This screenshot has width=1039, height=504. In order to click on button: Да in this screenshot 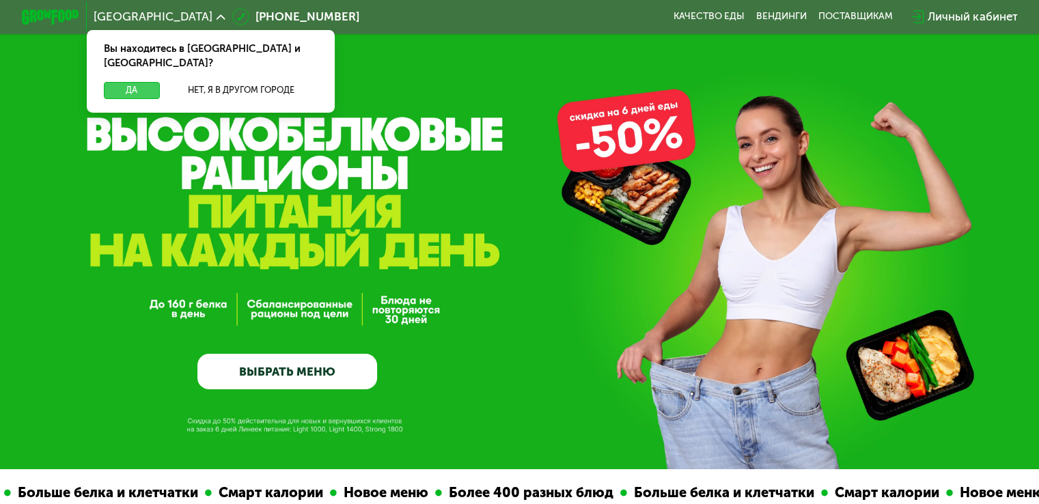, I will do `click(131, 90)`.